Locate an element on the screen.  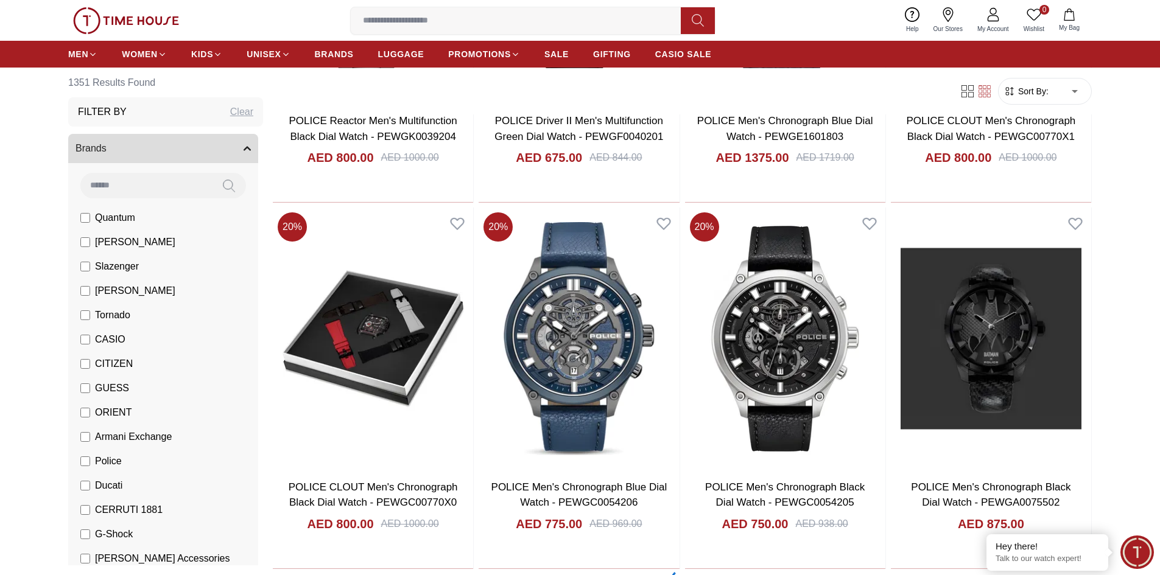
span: Sort By: is located at coordinates (1032, 91).